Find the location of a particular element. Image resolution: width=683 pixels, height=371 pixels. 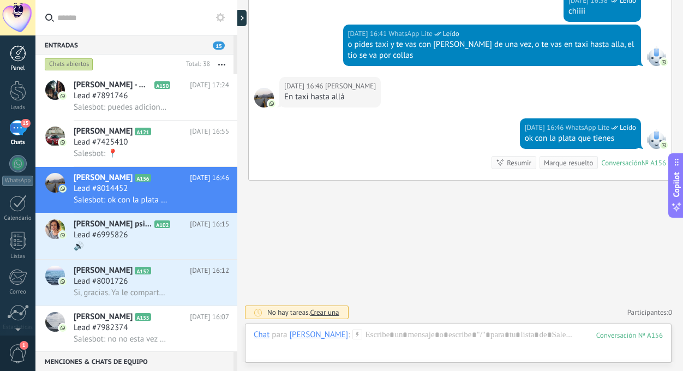

span: Salesbot: ok con la plata que tienes is located at coordinates (121, 200).